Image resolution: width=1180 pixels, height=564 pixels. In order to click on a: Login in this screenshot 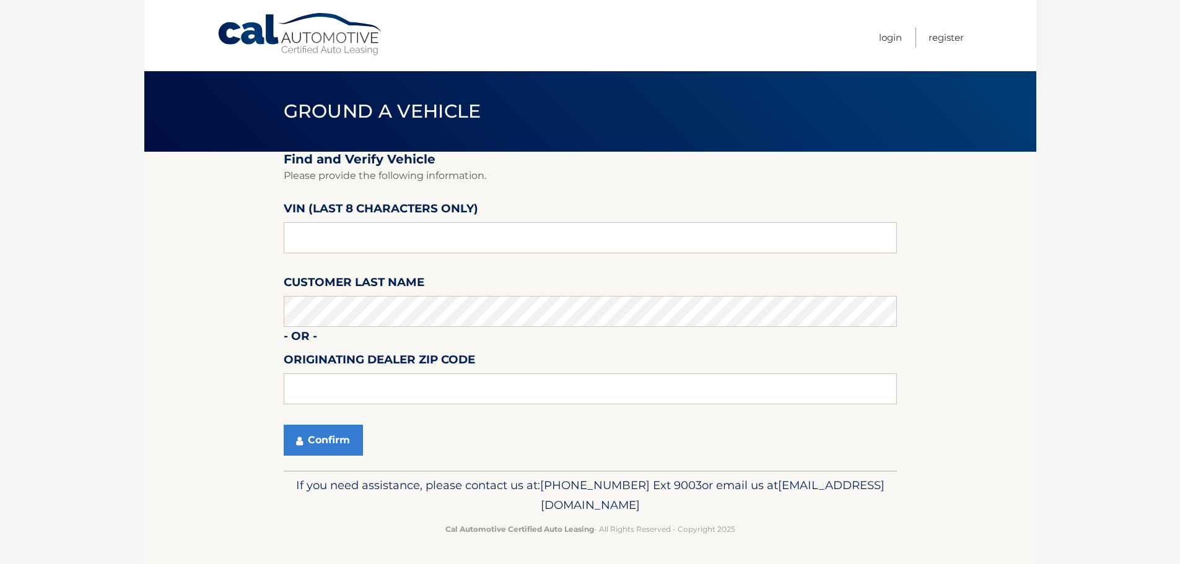, I will do `click(890, 37)`.